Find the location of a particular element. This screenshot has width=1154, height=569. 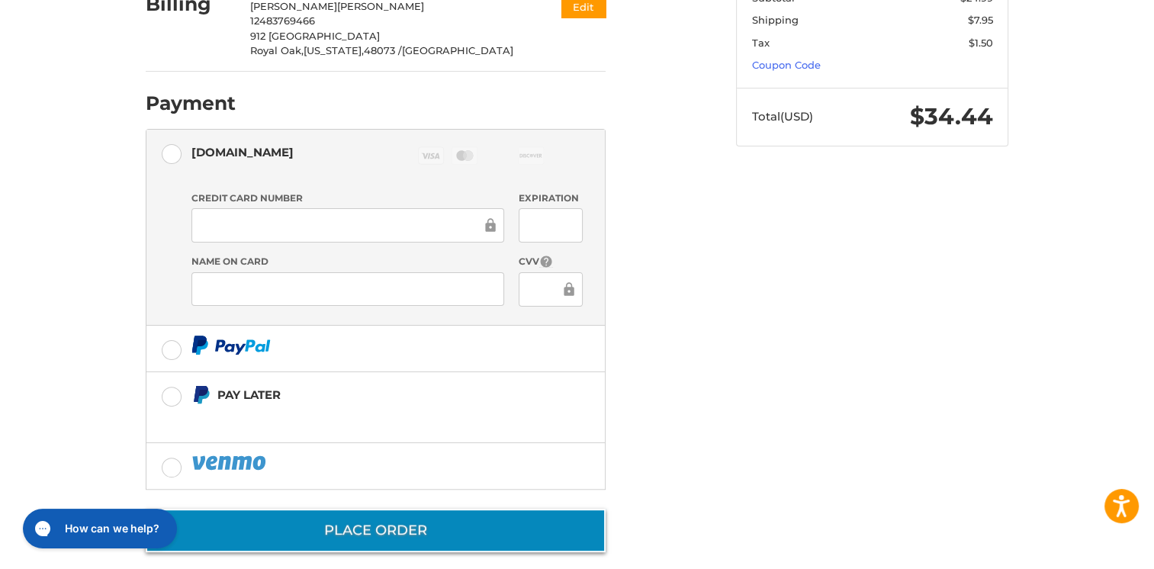

span: Tax is located at coordinates (761, 43).